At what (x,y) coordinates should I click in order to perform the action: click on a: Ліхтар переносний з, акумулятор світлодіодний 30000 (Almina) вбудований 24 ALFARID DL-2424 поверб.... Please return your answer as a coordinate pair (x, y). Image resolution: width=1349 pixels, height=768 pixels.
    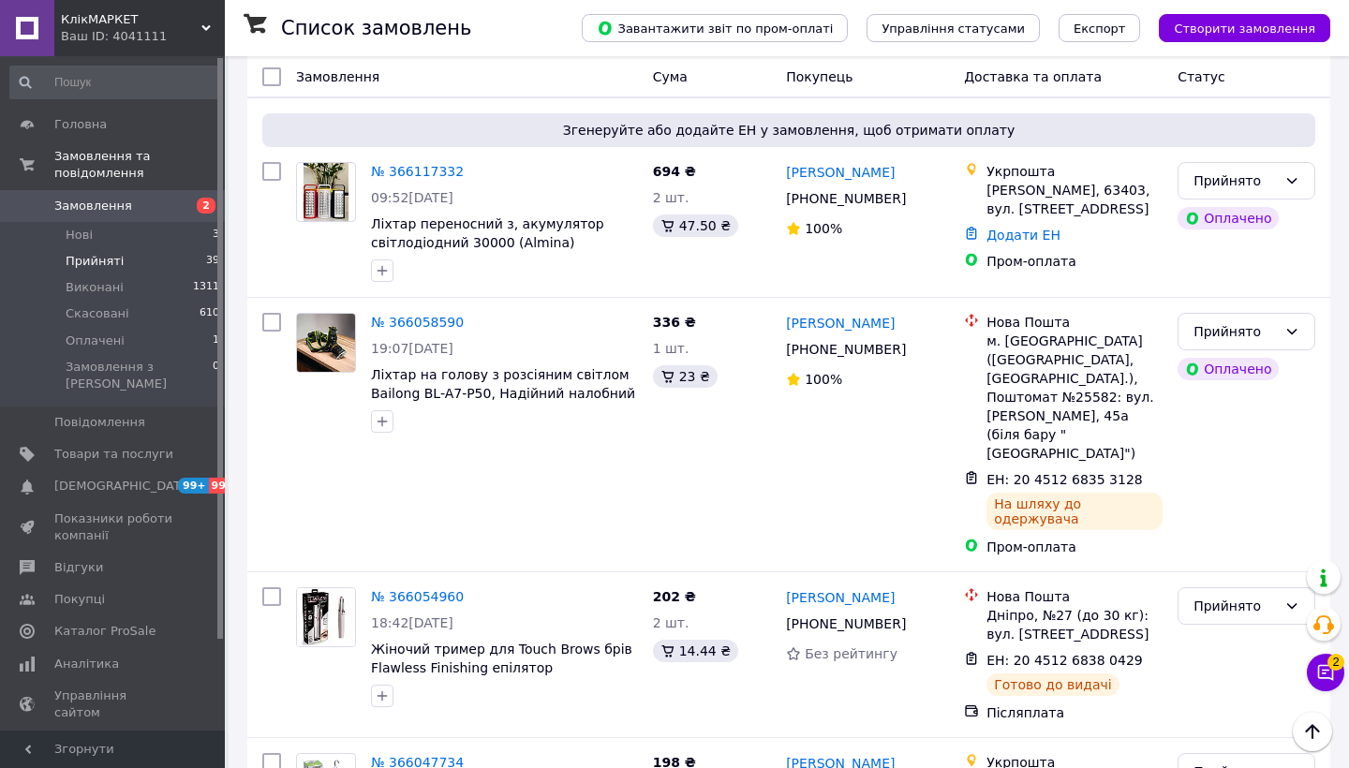
    Looking at the image, I should click on (487, 252).